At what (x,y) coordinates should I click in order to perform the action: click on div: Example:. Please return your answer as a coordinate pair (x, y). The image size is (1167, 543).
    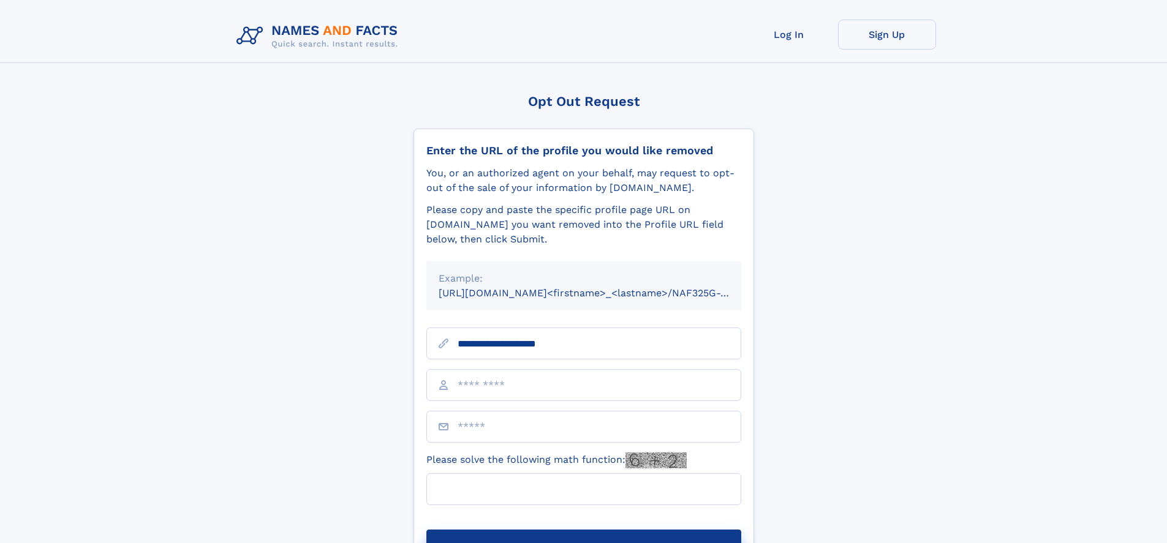
    Looking at the image, I should click on (584, 279).